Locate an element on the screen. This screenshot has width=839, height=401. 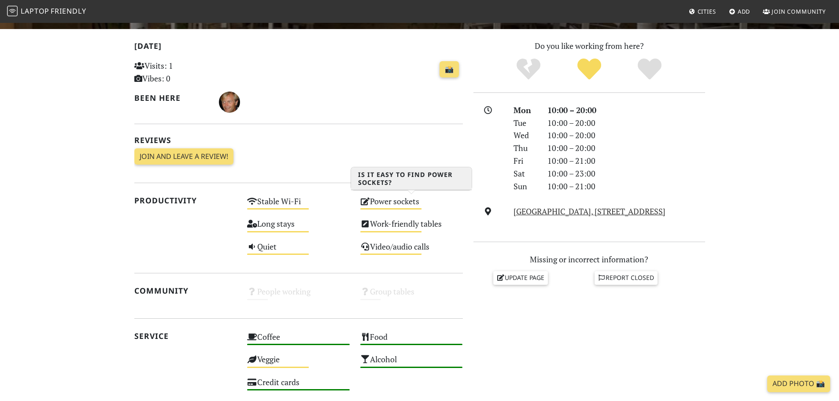
div: Credit cards is located at coordinates (298, 386).